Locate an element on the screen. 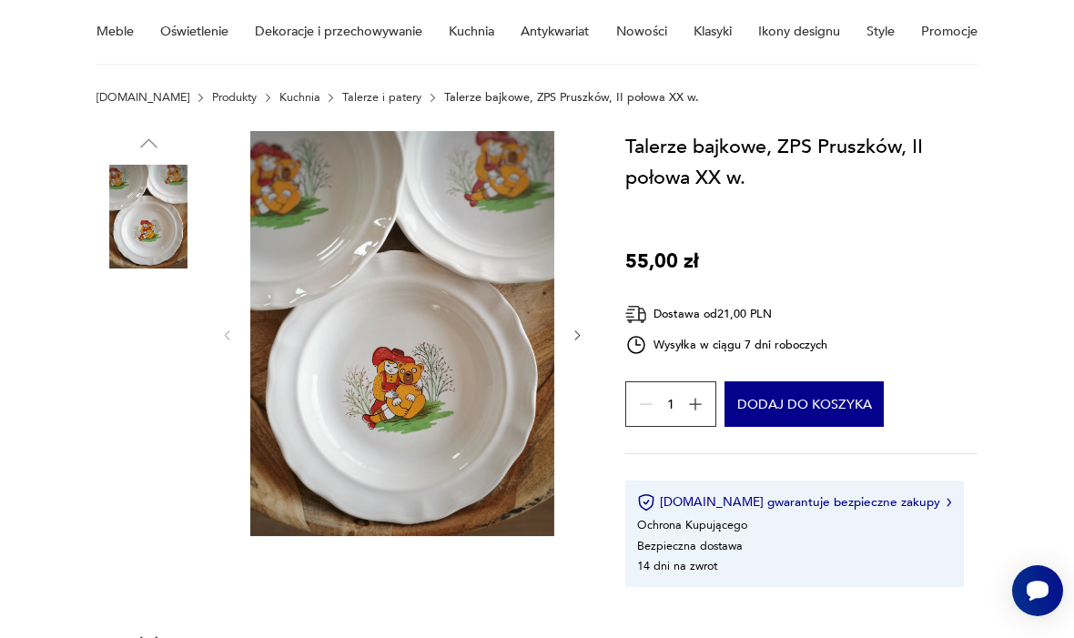  img: Ikona strzałki w prawo is located at coordinates (949, 502).